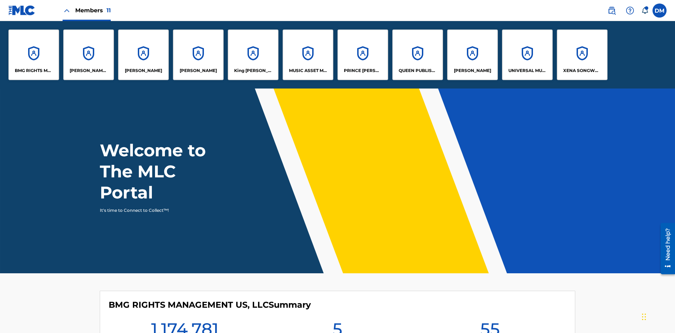 This screenshot has height=333, width=675. Describe the element at coordinates (630, 11) in the screenshot. I see `img: help` at that location.